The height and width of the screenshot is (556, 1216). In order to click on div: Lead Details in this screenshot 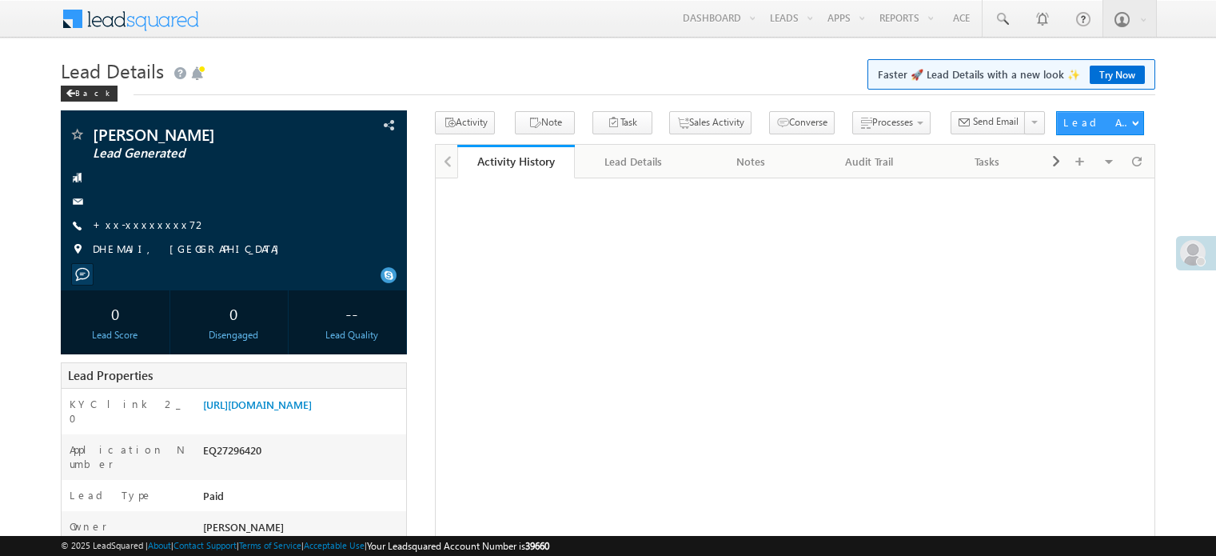, I will do `click(632, 161)`.